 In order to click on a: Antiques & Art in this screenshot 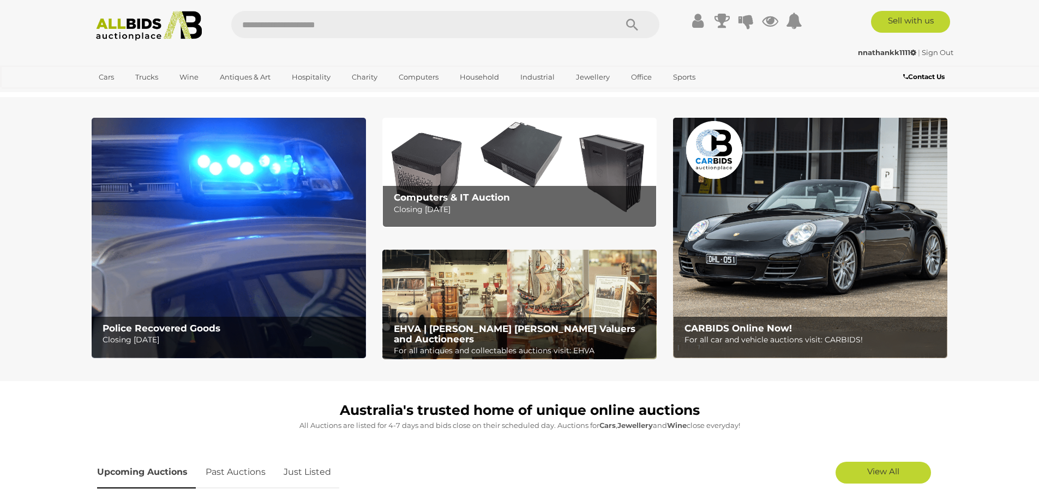, I will do `click(245, 77)`.